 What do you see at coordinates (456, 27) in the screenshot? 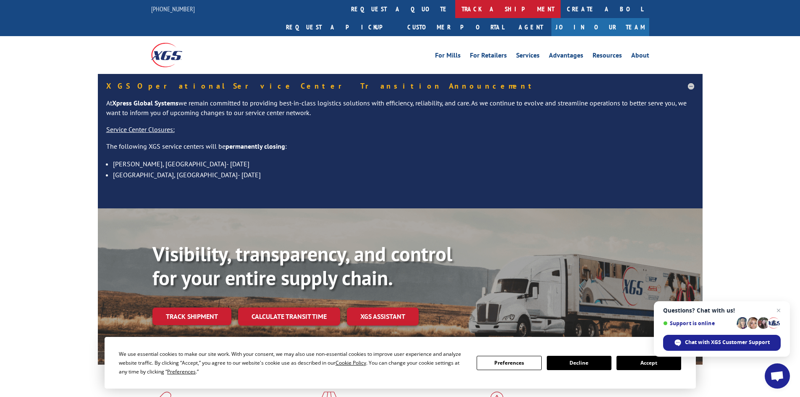
I see `a: Customer Portal` at bounding box center [456, 27].